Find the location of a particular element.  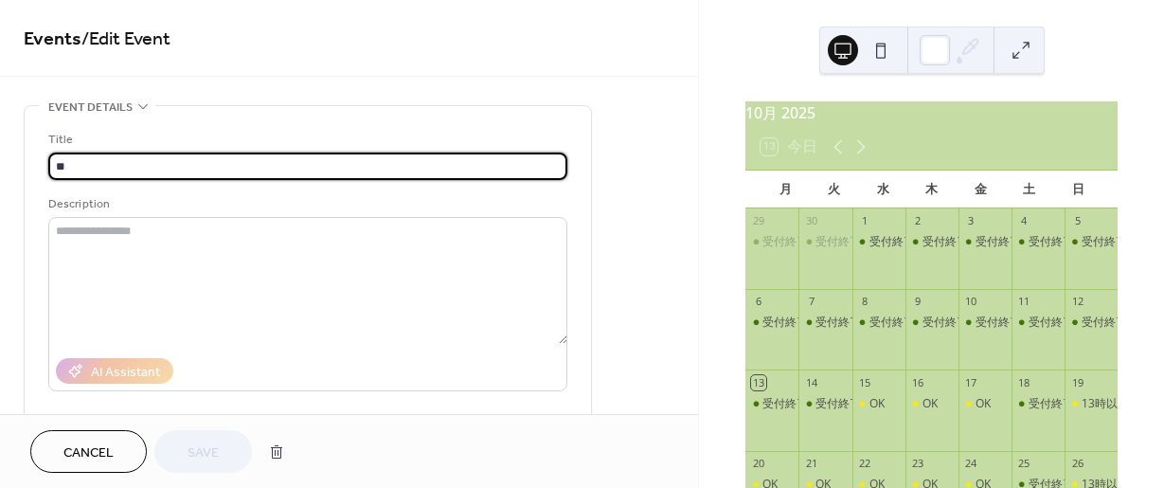

div: 12 is located at coordinates (1077, 301).